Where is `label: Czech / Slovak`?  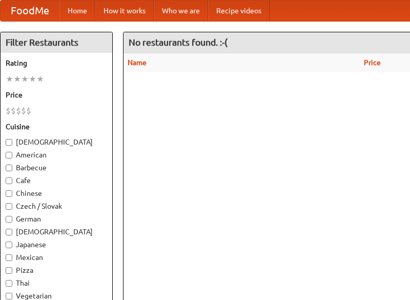 label: Czech / Slovak is located at coordinates (56, 206).